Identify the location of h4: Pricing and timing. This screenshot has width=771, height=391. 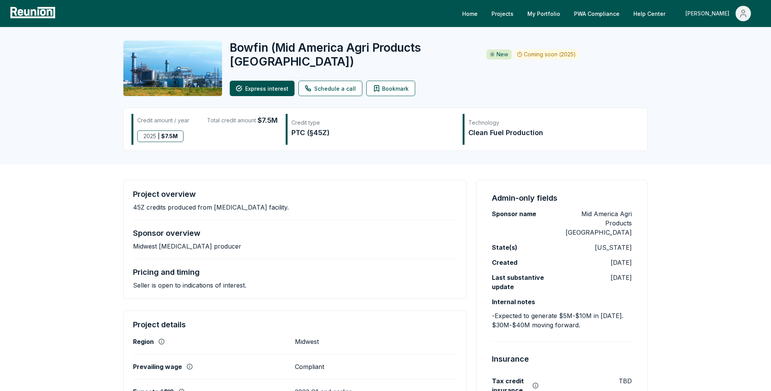
(166, 272).